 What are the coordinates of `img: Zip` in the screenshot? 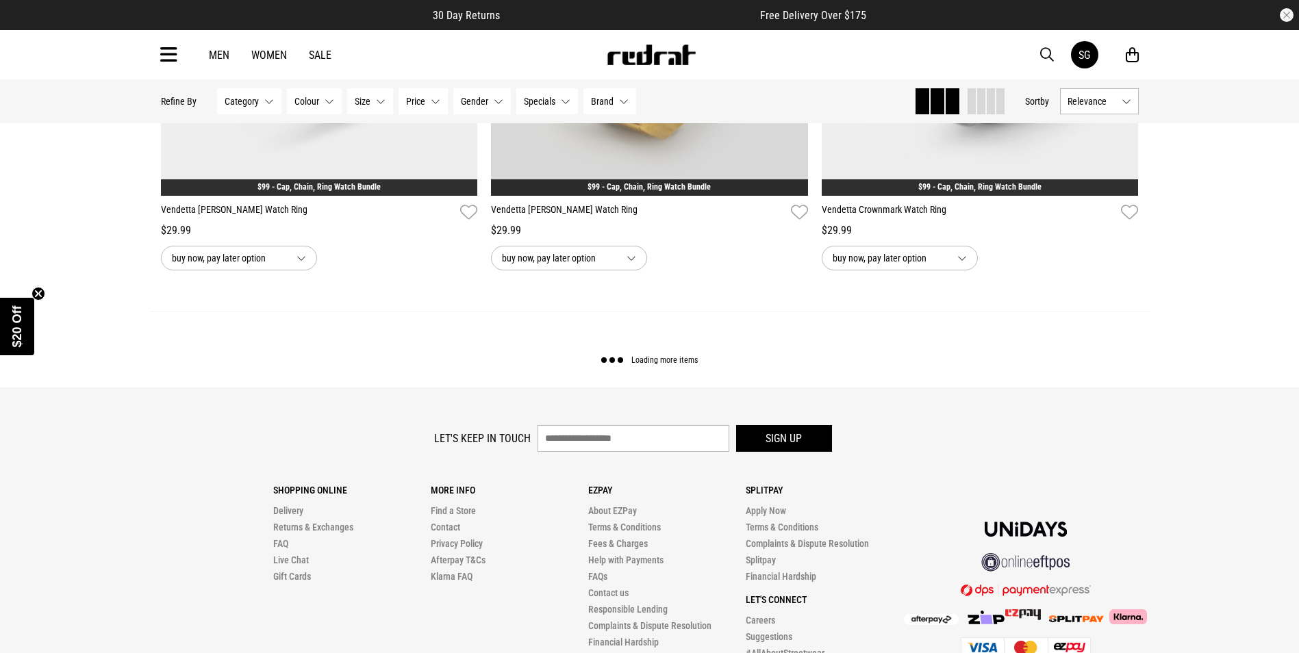 It's located at (986, 618).